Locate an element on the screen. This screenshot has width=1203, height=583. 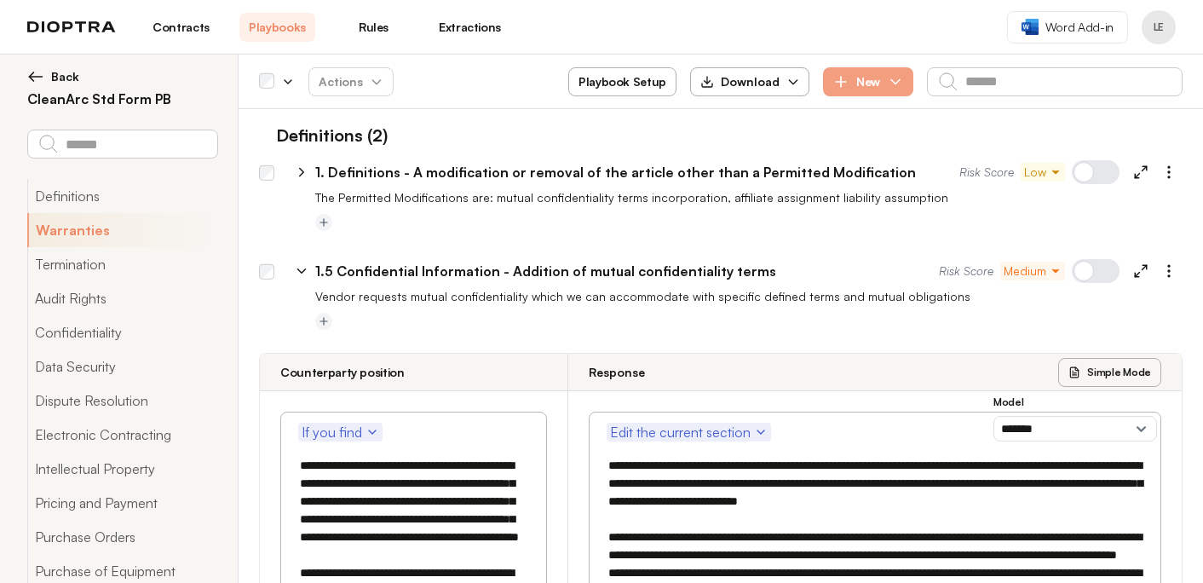
button: Purchase Orders is located at coordinates (122, 537).